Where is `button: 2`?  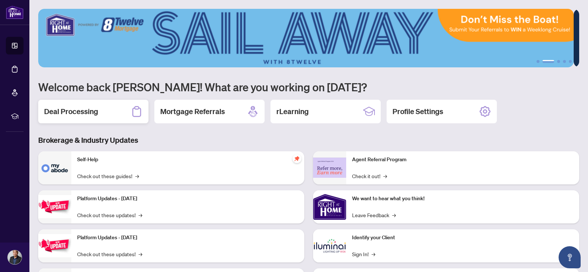 button: 2 is located at coordinates (549, 61).